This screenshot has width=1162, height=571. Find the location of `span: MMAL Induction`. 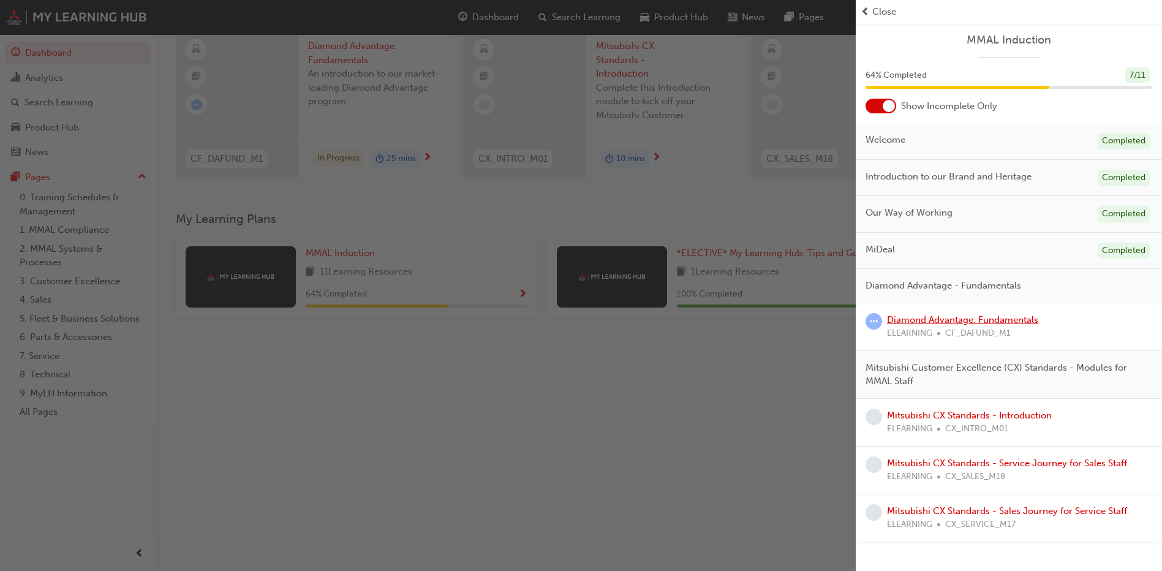

span: MMAL Induction is located at coordinates (1009, 40).